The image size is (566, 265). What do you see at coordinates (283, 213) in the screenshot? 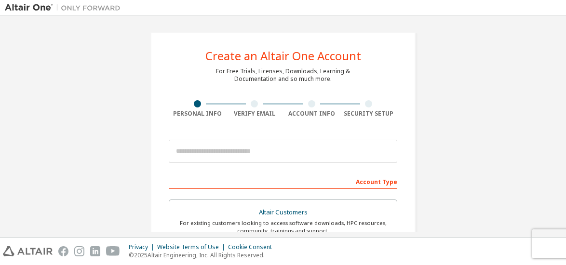
I see `div: Altair Customers` at bounding box center [283, 213].